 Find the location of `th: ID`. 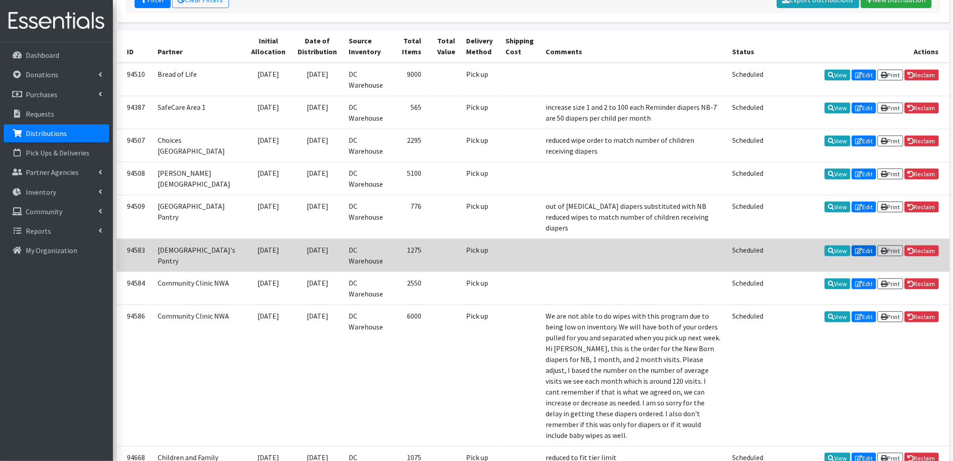

th: ID is located at coordinates (135, 46).